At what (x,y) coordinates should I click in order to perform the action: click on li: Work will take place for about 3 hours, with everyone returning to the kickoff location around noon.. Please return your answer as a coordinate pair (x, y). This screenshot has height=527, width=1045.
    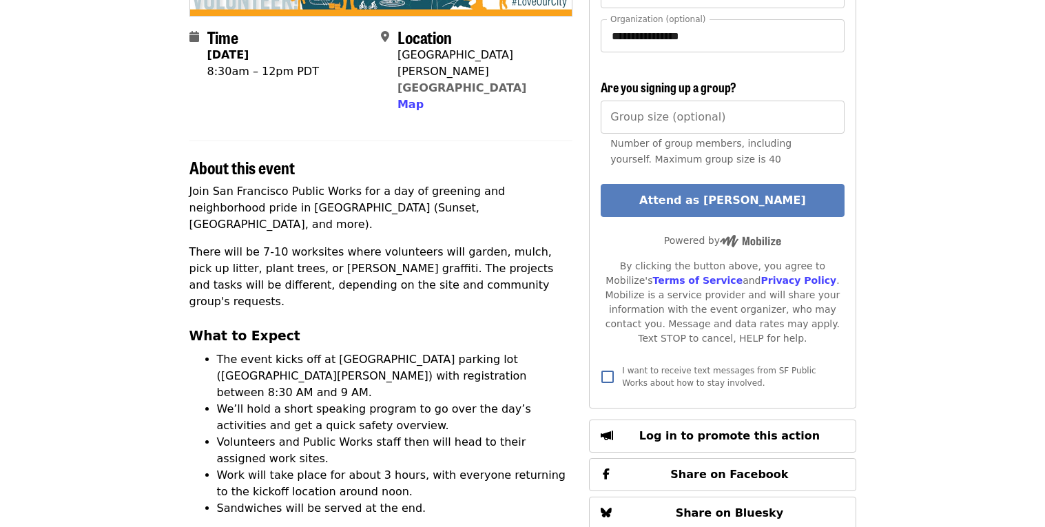
    Looking at the image, I should click on (395, 483).